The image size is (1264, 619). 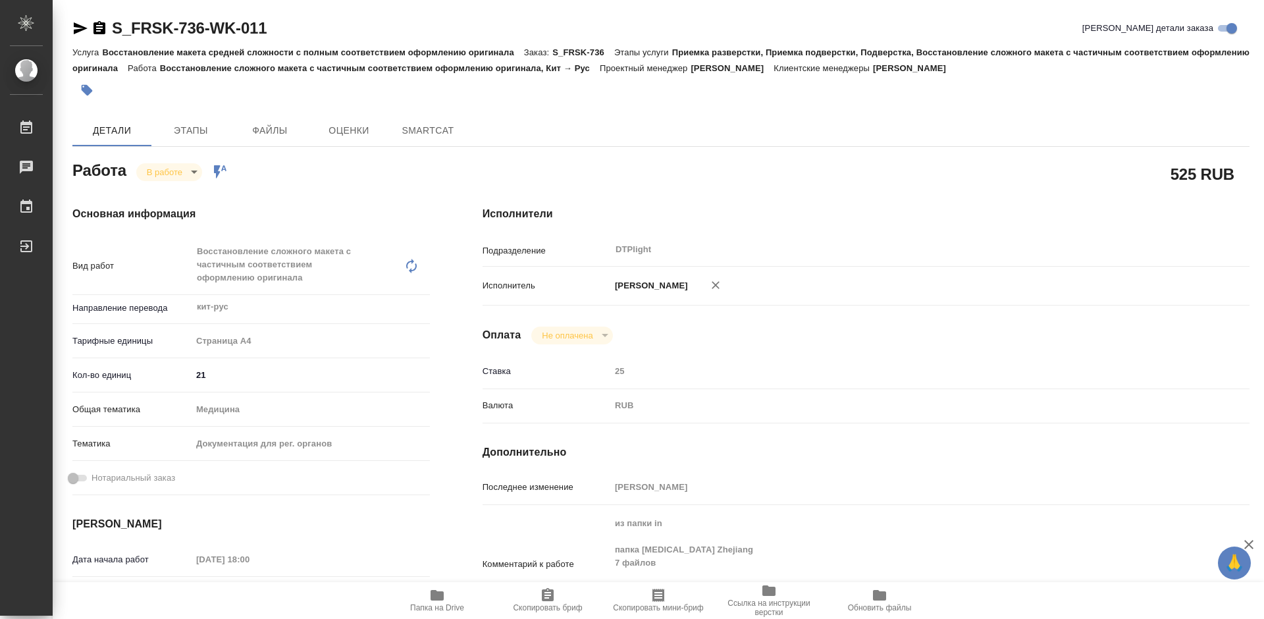 I want to click on p: S_FRSK-736, so click(x=583, y=52).